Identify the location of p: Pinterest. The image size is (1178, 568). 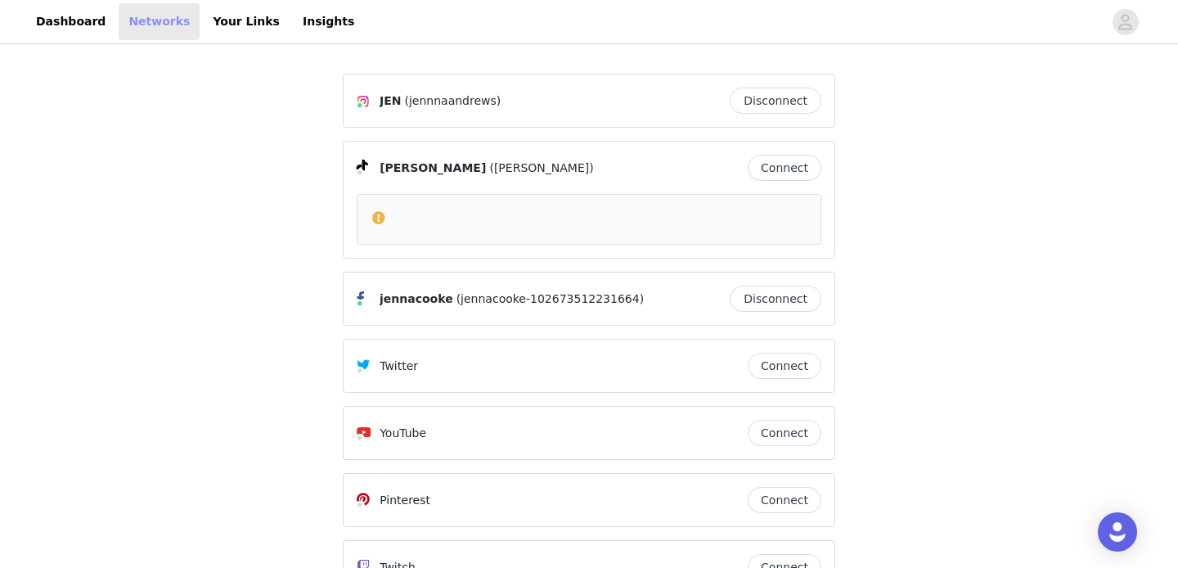
(405, 500).